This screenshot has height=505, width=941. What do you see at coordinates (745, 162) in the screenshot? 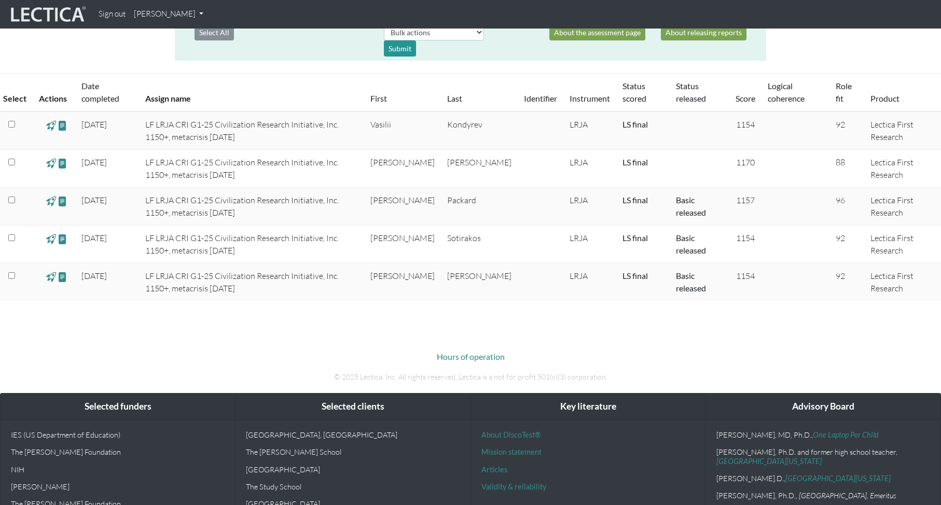
I see `span: 1170` at bounding box center [745, 162].